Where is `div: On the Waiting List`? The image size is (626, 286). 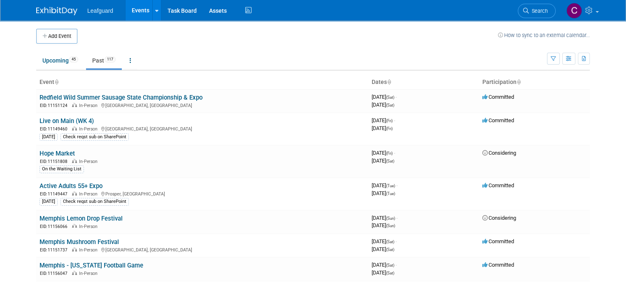 div: On the Waiting List is located at coordinates (62, 169).